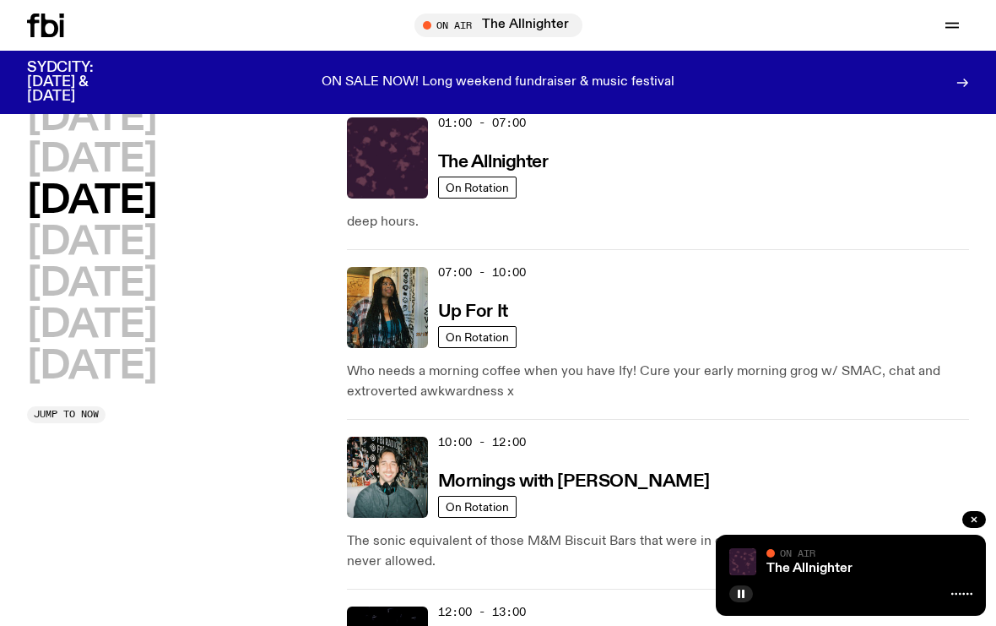 Image resolution: width=996 pixels, height=626 pixels. I want to click on p: deep hours., so click(658, 222).